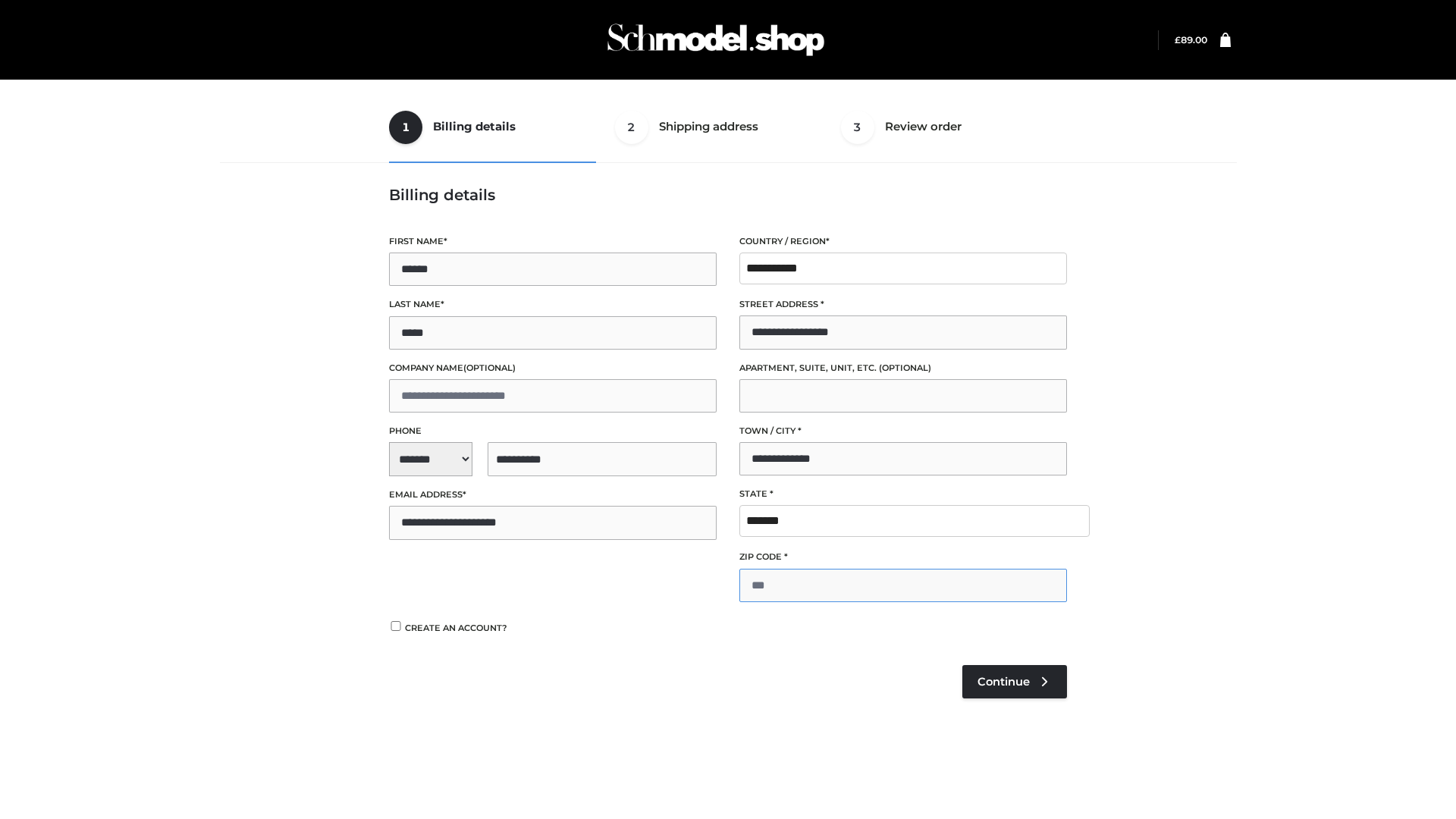  I want to click on label: Town / City, so click(903, 431).